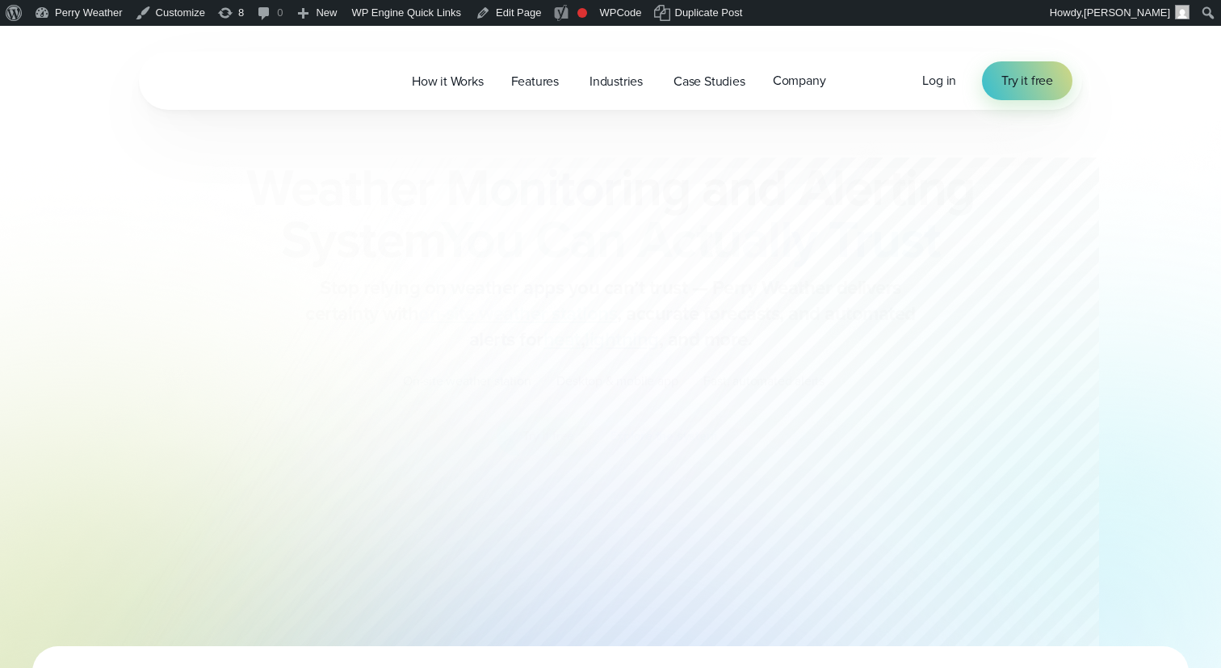 Image resolution: width=1221 pixels, height=668 pixels. What do you see at coordinates (1027, 81) in the screenshot?
I see `span: Try it free` at bounding box center [1027, 81].